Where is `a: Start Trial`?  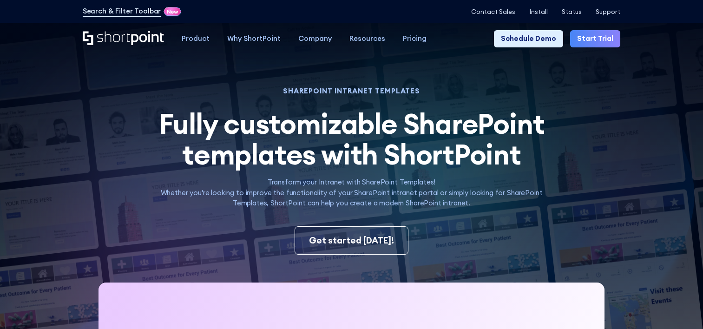 a: Start Trial is located at coordinates (595, 39).